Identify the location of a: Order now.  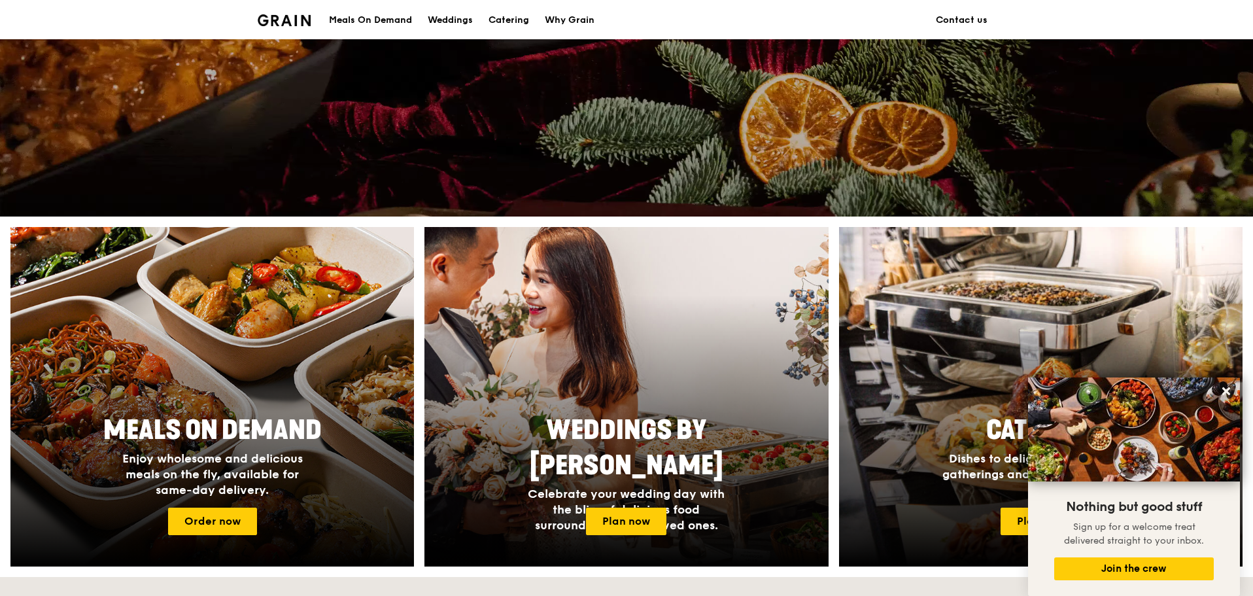
(213, 521).